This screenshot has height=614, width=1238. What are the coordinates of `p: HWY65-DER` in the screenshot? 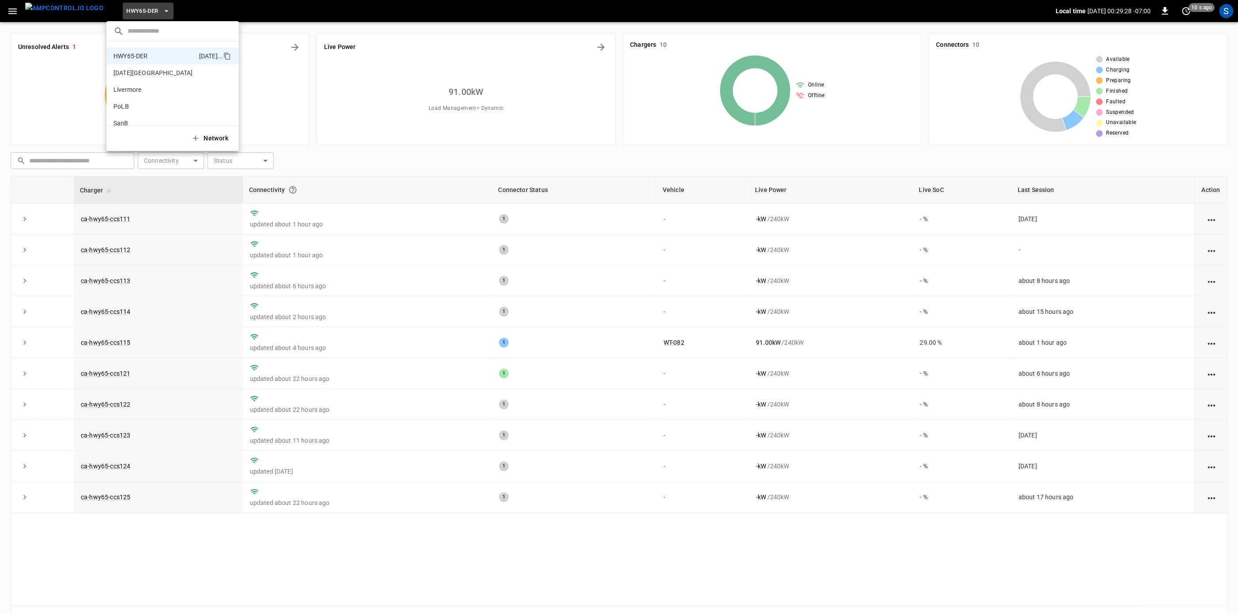 It's located at (155, 56).